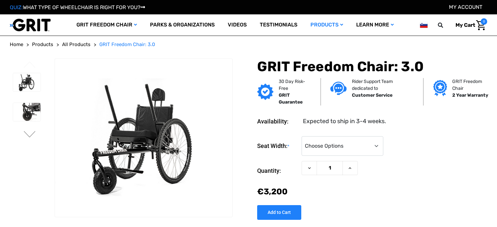  What do you see at coordinates (446, 25) in the screenshot?
I see `input: Search` at bounding box center [446, 25].